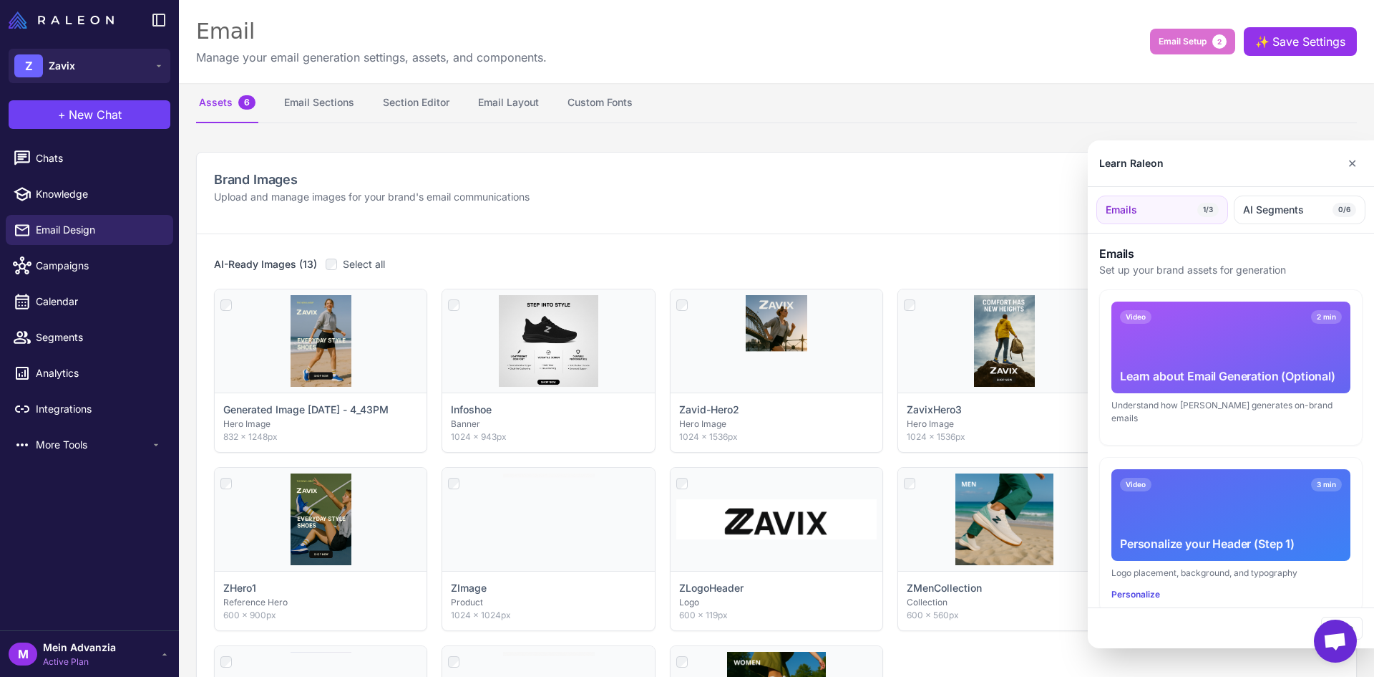 The width and height of the screenshot is (1374, 677). Describe the element at coordinates (1163, 210) in the screenshot. I see `button: Emails1/3` at that location.